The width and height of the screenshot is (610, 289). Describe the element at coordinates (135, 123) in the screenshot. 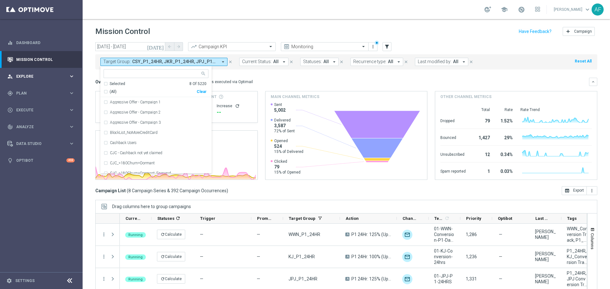

I see `label: Aggressive Offer - Campaign 3` at that location.